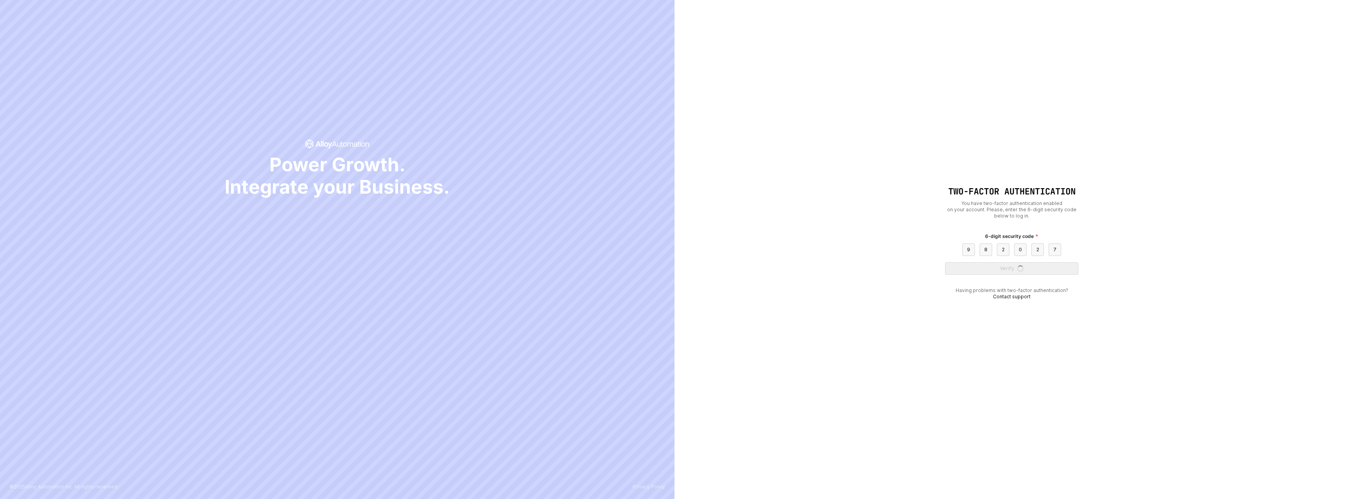  I want to click on button: Verifyicon-loader, so click(1012, 269).